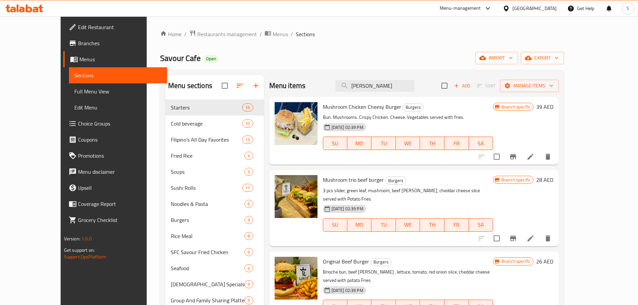  I want to click on a: Coverage Report, so click(115, 204).